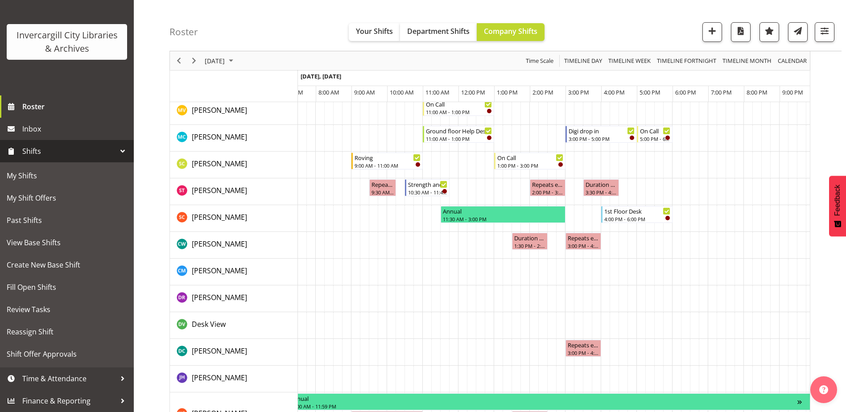  I want to click on div: Next, so click(194, 61).